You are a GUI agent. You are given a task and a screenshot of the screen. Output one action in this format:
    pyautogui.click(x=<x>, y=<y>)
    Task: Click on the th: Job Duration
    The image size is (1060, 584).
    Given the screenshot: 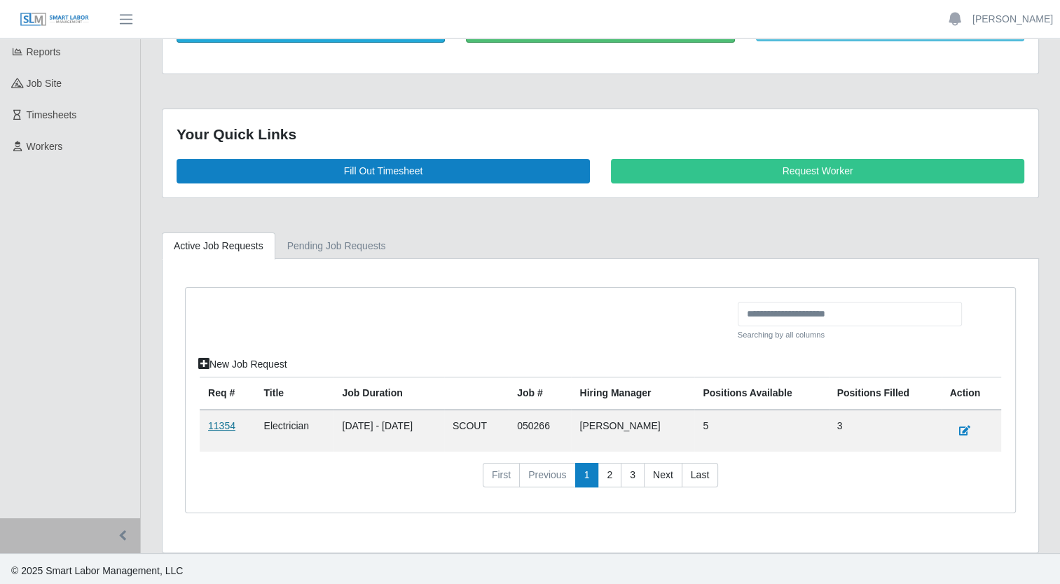 What is the action you would take?
    pyautogui.click(x=388, y=393)
    